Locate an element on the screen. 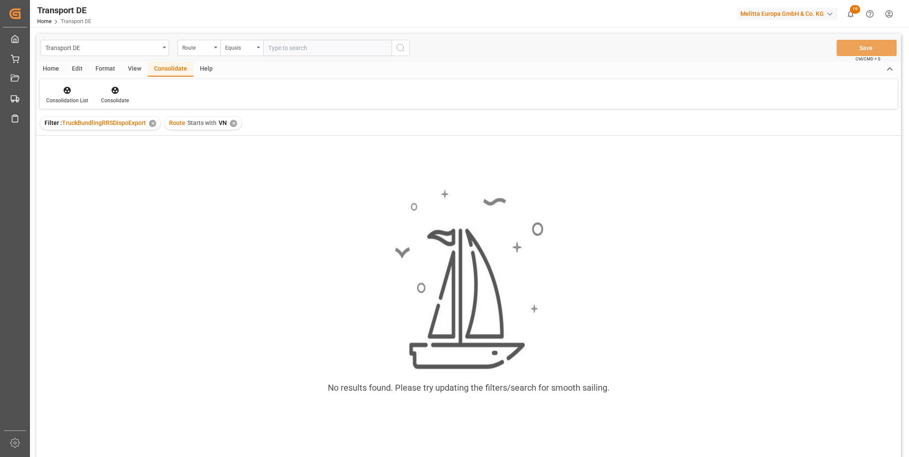  div: View is located at coordinates (134, 69).